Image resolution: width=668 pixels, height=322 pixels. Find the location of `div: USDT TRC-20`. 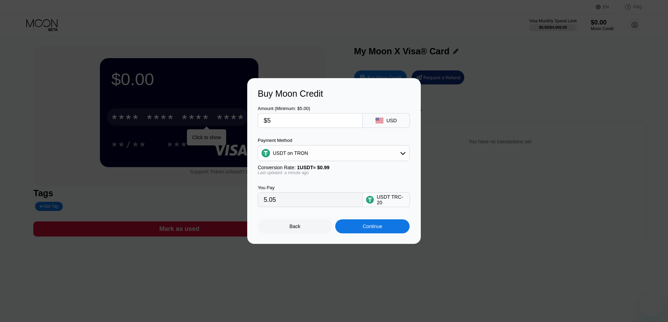

div: USDT TRC-20 is located at coordinates (391, 200).